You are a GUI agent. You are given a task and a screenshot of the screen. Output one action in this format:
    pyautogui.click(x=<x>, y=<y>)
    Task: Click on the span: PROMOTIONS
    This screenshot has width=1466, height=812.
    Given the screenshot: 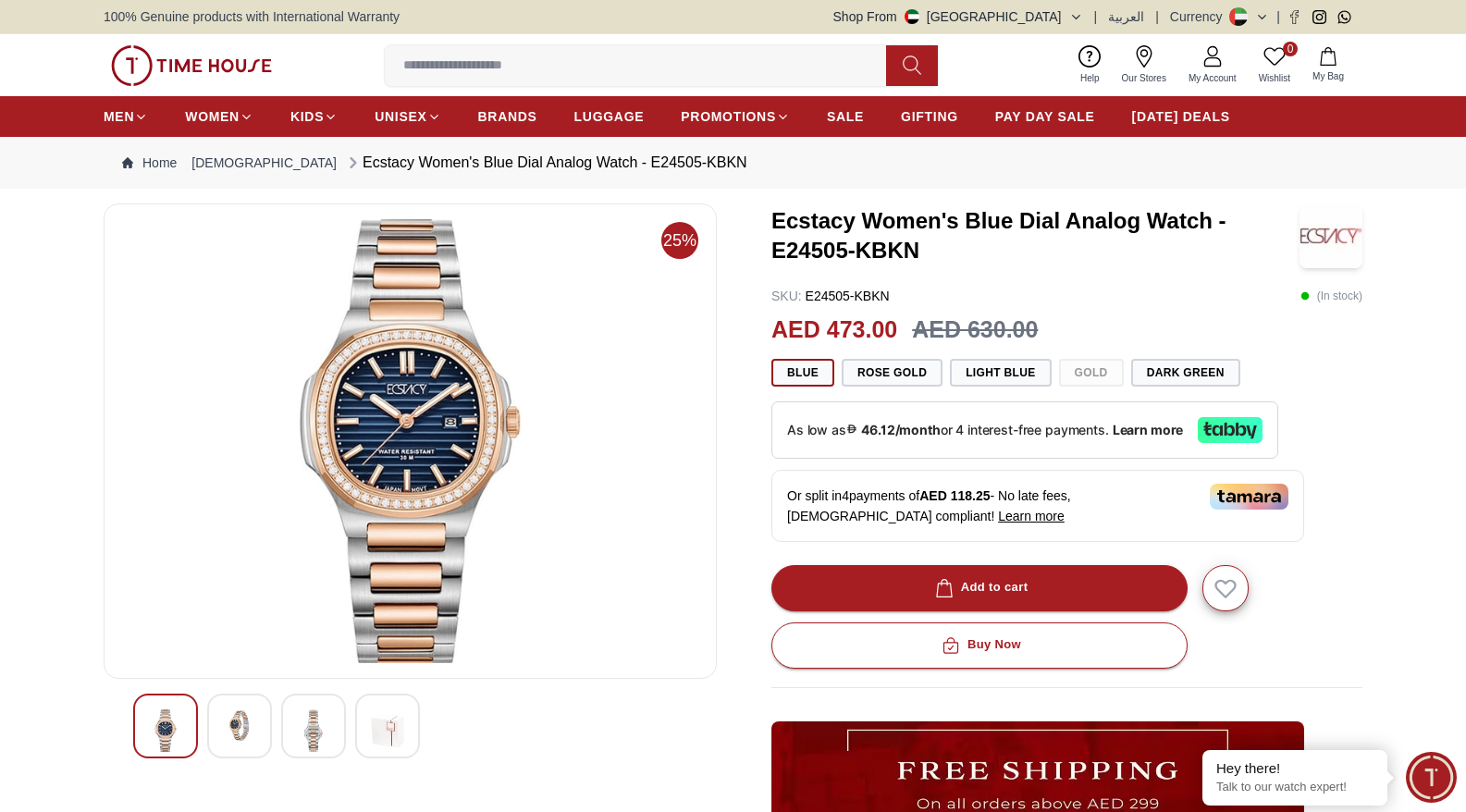 What is the action you would take?
    pyautogui.click(x=728, y=117)
    